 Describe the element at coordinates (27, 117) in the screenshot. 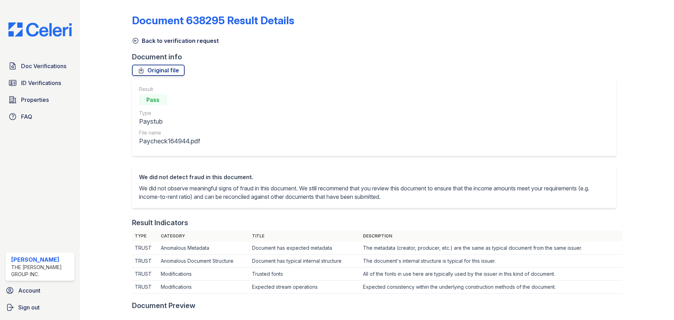

I see `span: FAQ` at that location.